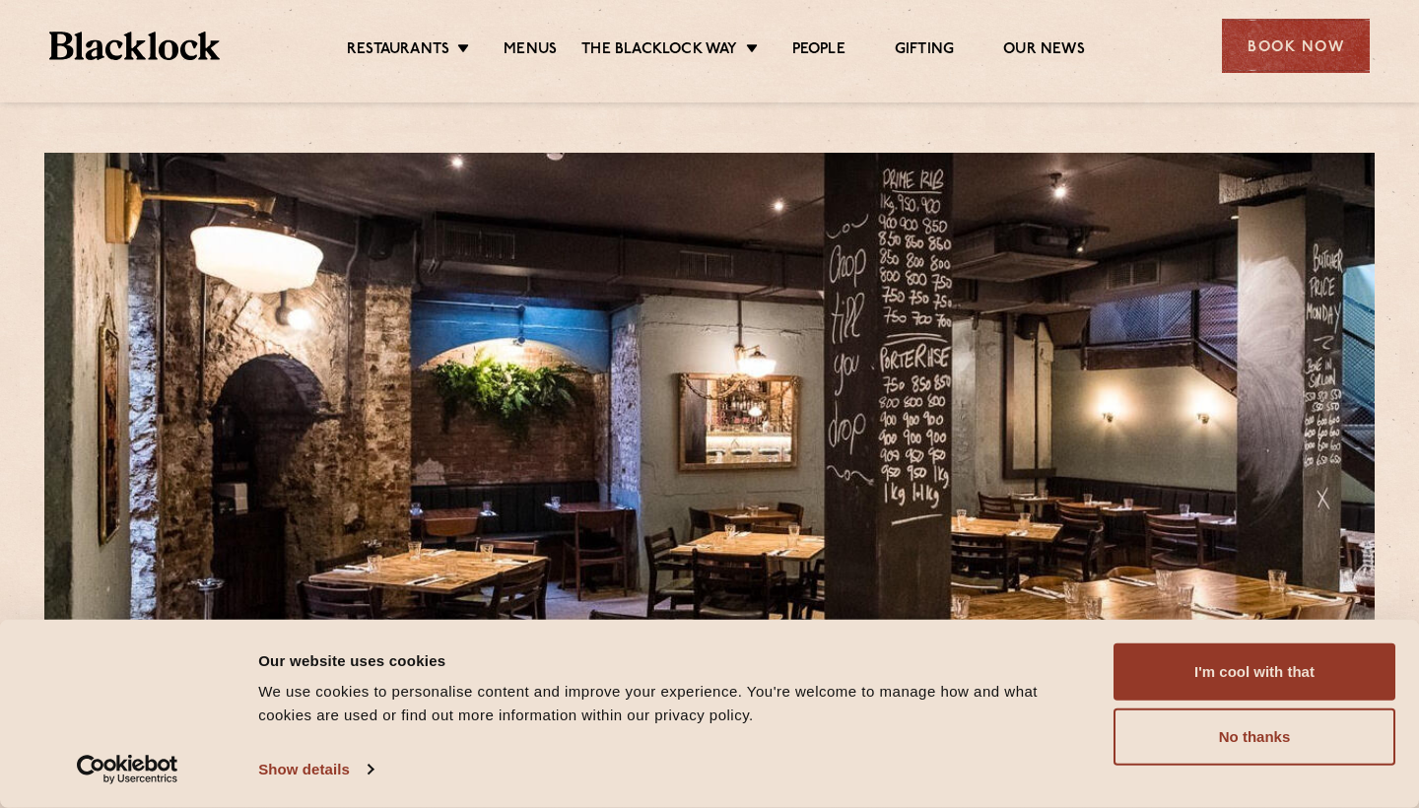 The image size is (1419, 808). I want to click on div: Book Now, so click(1296, 45).